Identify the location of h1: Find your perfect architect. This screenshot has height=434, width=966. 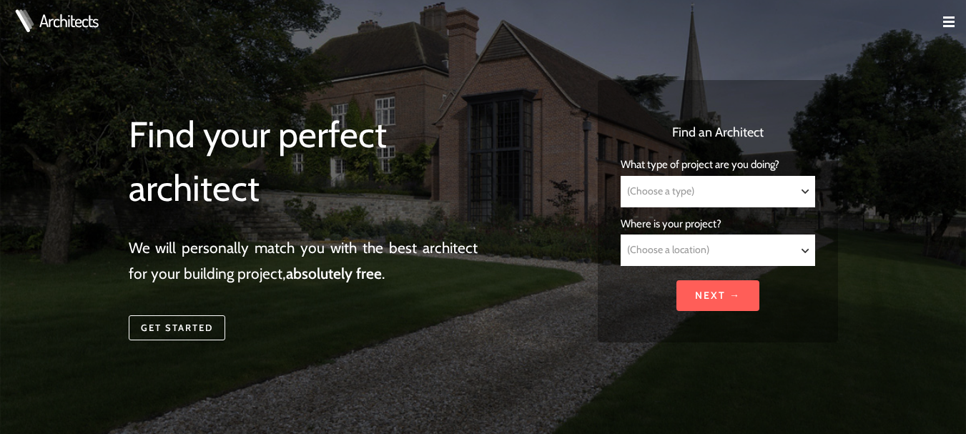
(303, 162).